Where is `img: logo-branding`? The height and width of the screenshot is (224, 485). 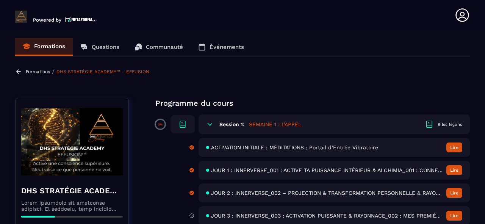
img: logo-branding is located at coordinates (21, 17).